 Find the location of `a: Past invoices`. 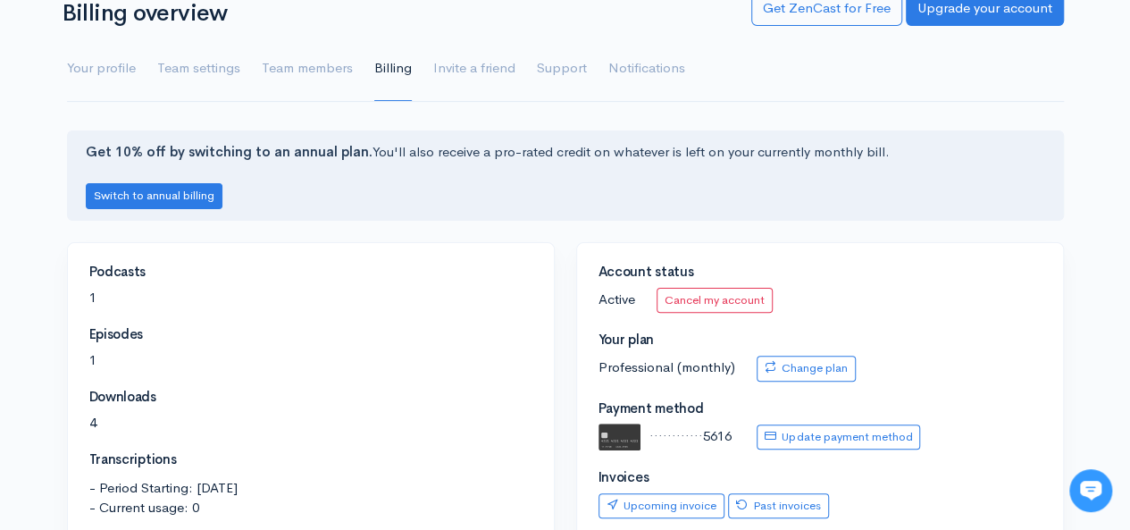

a: Past invoices is located at coordinates (778, 506).